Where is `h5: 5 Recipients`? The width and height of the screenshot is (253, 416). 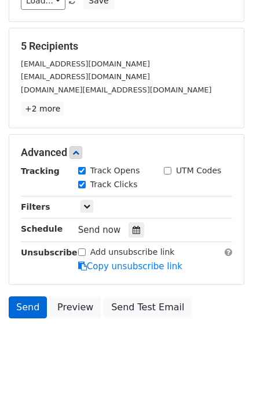 h5: 5 Recipients is located at coordinates (126, 46).